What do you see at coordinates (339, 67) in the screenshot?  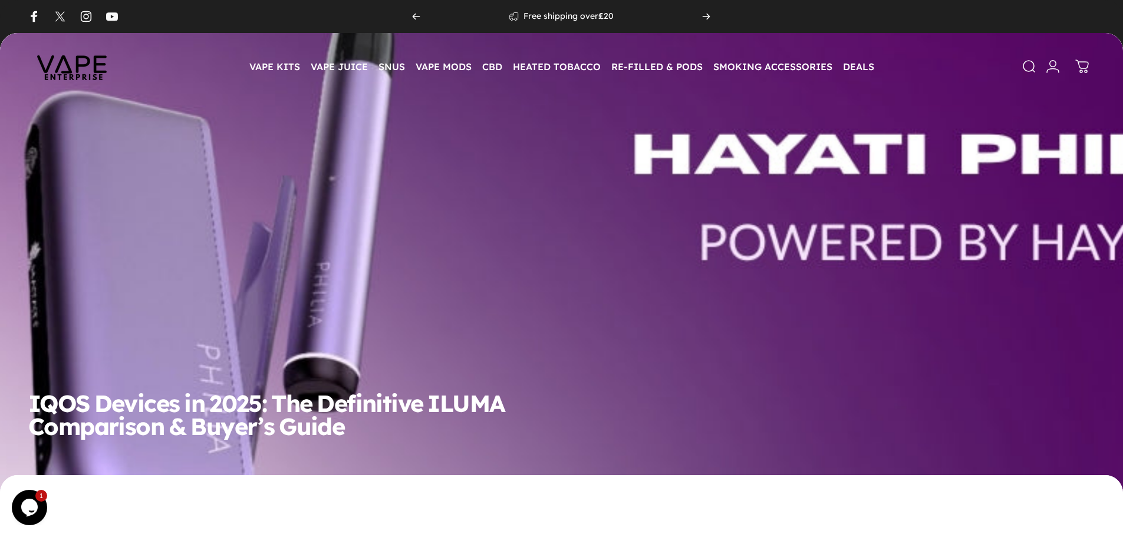 I see `summary: VAPE JUICE` at bounding box center [339, 67].